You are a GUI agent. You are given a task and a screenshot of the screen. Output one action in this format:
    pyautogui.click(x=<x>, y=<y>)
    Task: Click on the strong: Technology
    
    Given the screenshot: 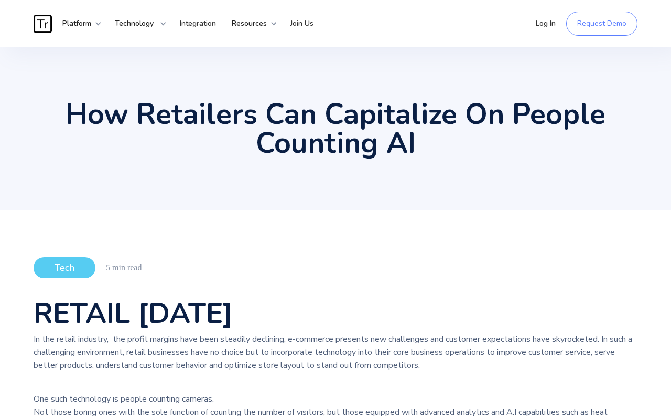 What is the action you would take?
    pyautogui.click(x=134, y=23)
    